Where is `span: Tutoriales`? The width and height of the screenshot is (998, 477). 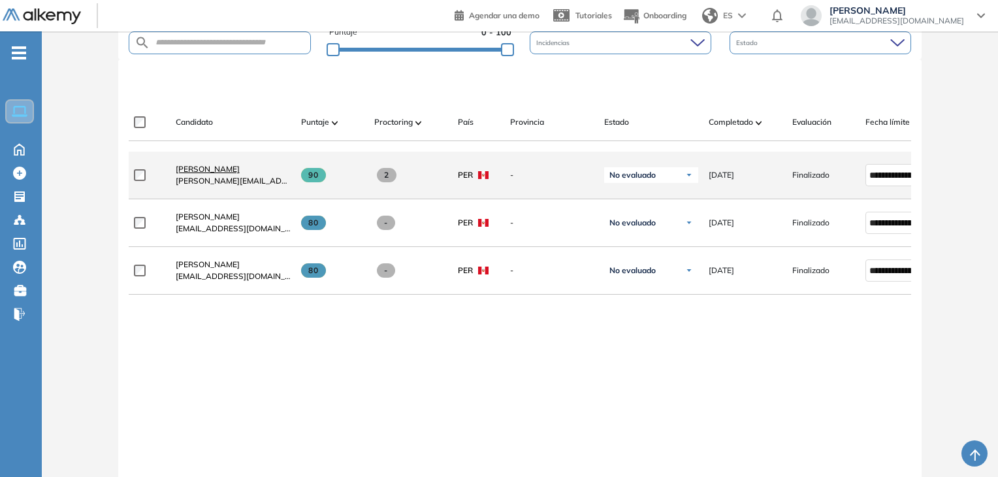 span: Tutoriales is located at coordinates (594, 15).